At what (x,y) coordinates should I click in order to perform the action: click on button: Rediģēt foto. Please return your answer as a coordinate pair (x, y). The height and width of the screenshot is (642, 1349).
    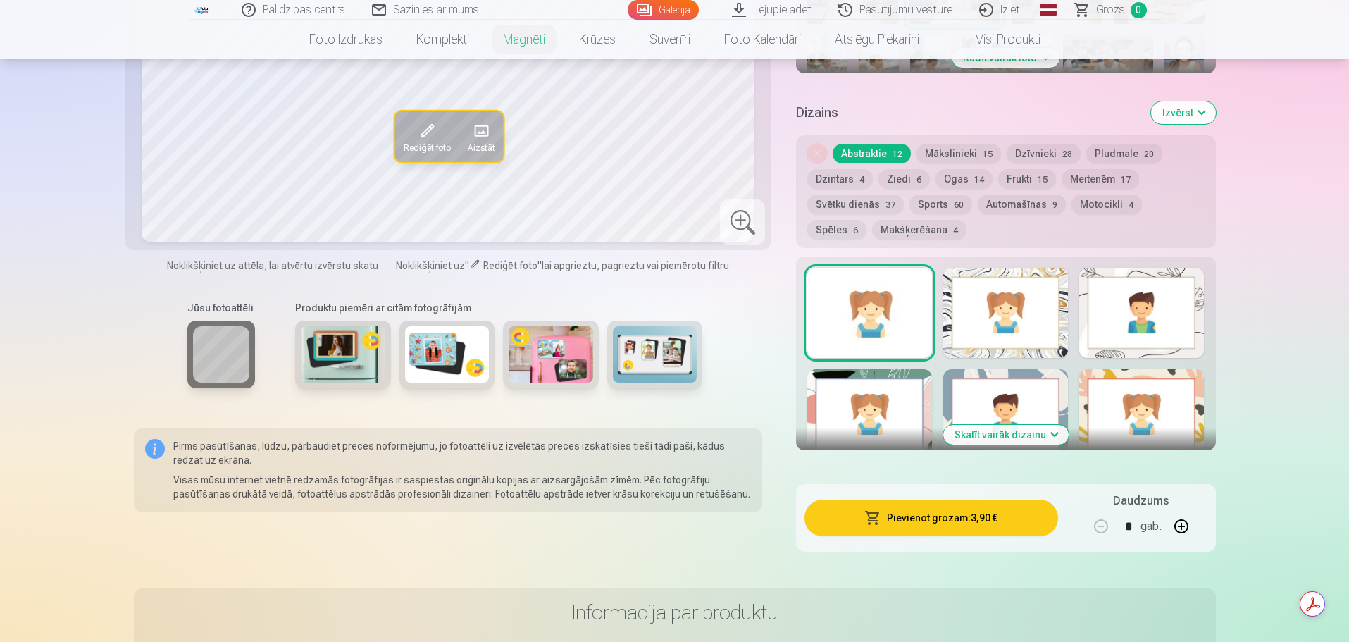
    Looking at the image, I should click on (426, 137).